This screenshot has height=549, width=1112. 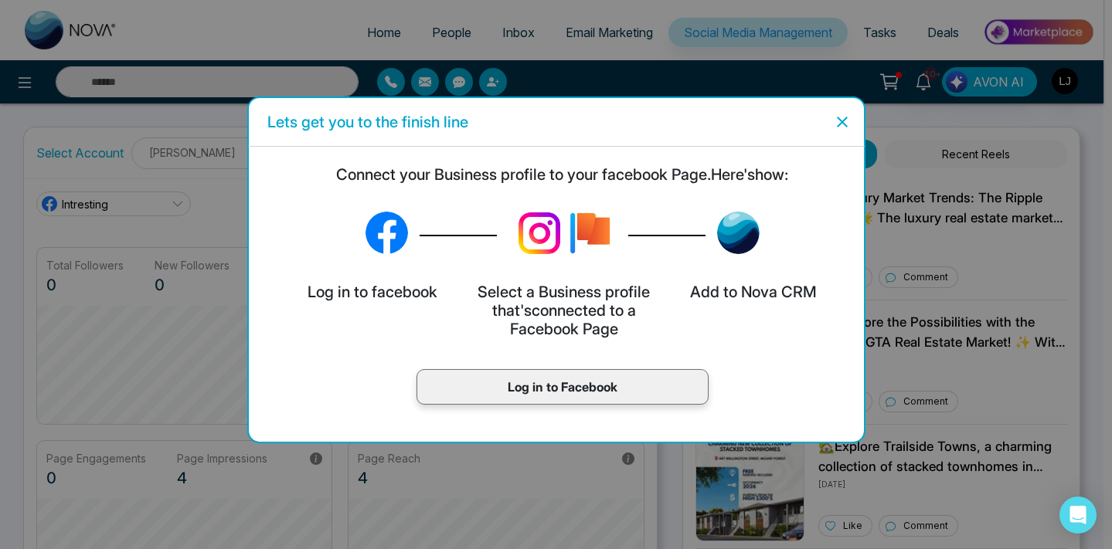 What do you see at coordinates (1078, 515) in the screenshot?
I see `div: Open Intercom Messenger` at bounding box center [1078, 515].